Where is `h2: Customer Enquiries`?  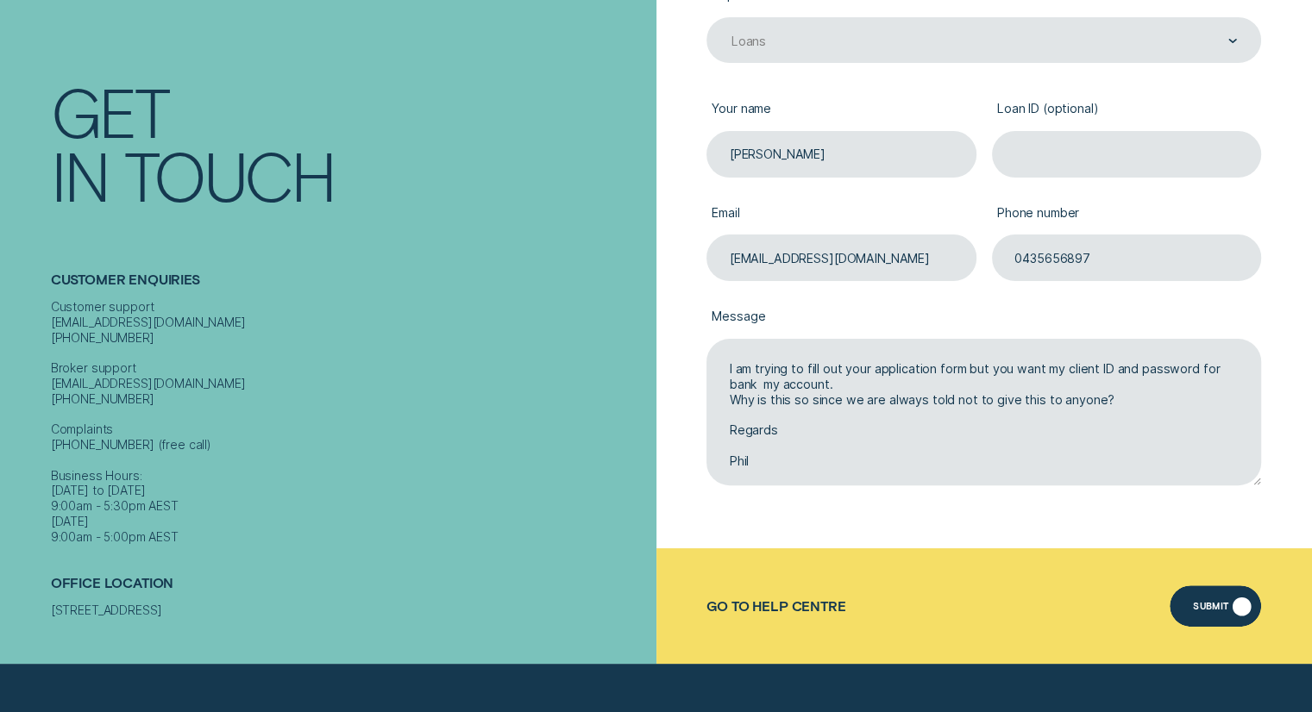 h2: Customer Enquiries is located at coordinates (349, 285).